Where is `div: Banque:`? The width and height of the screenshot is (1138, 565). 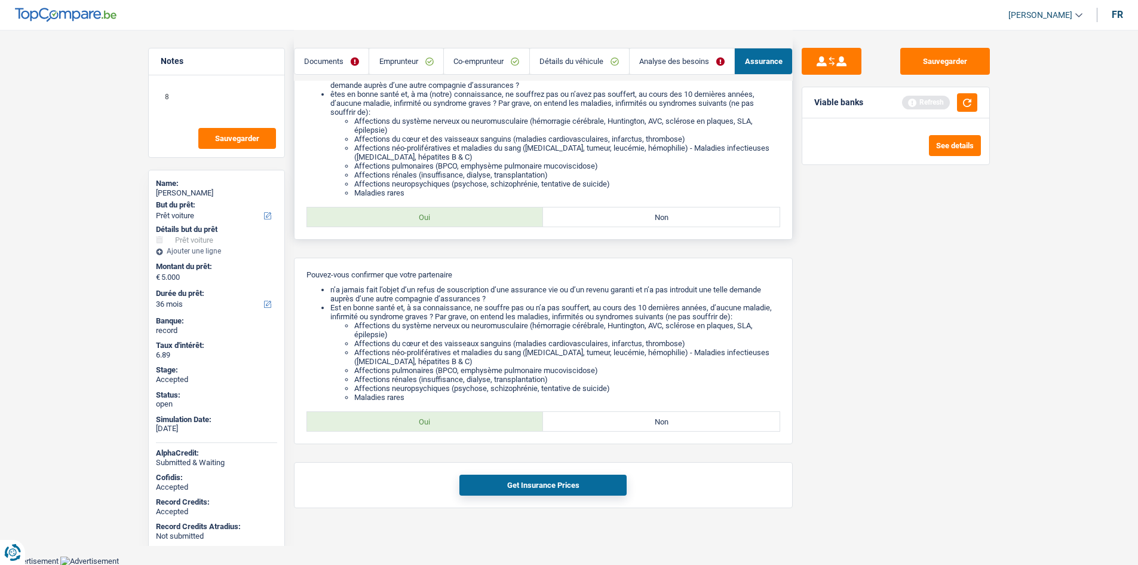
div: Banque: is located at coordinates (216, 321).